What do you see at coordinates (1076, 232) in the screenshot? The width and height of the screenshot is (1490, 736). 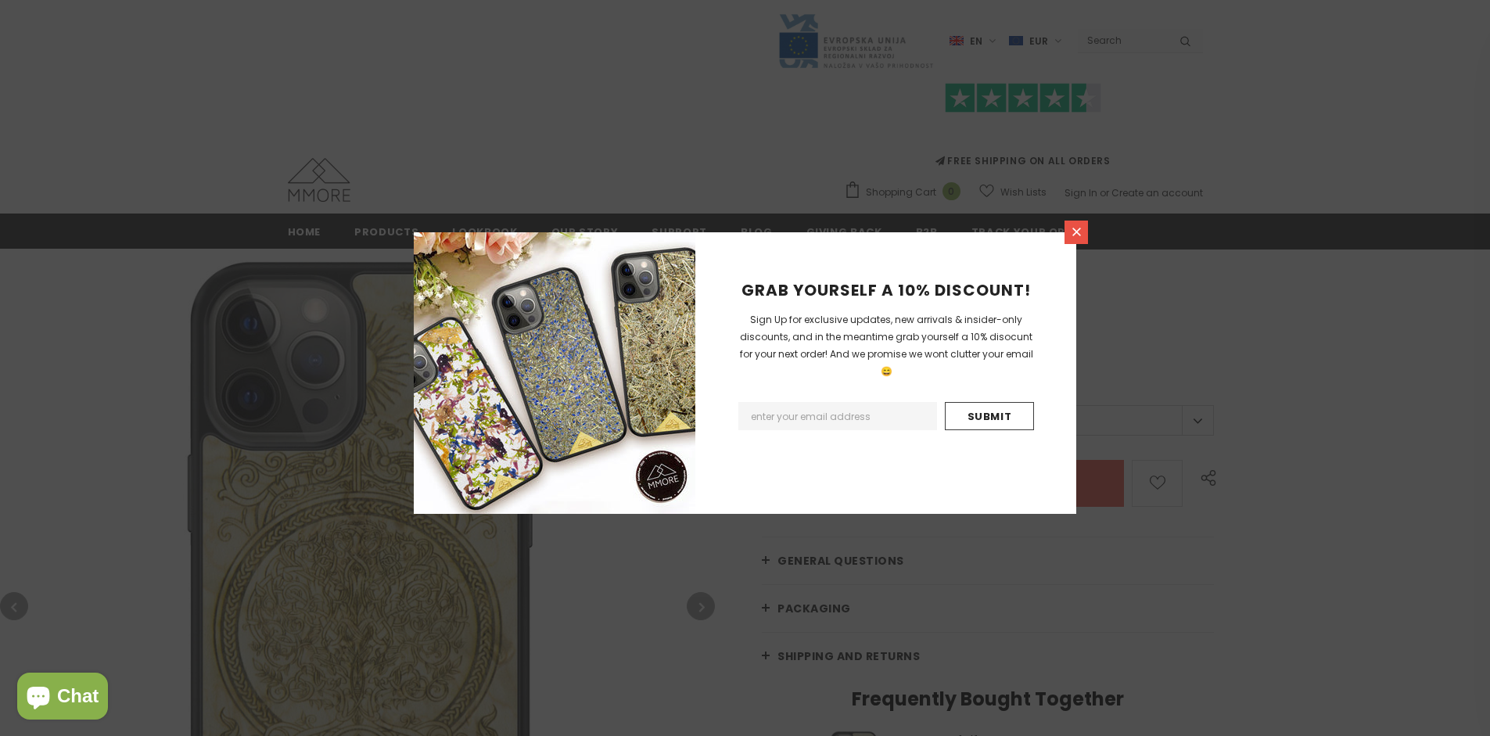 I see `a: Close` at bounding box center [1076, 232].